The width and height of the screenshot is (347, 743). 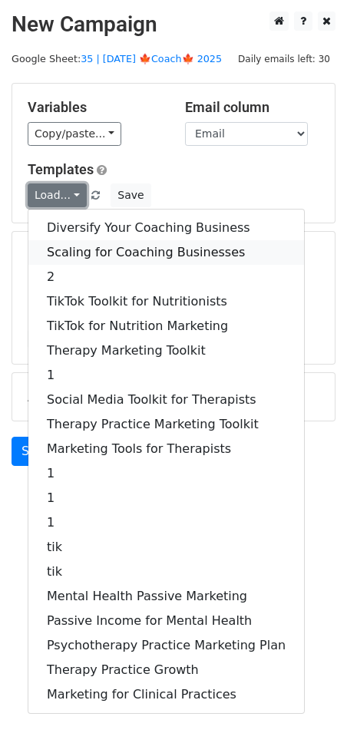 What do you see at coordinates (166, 228) in the screenshot?
I see `a: Diversify Your Coaching Business` at bounding box center [166, 228].